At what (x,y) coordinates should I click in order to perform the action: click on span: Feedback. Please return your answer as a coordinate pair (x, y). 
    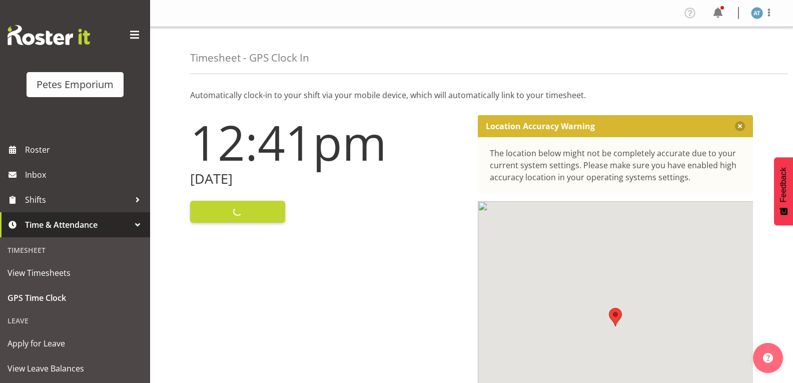
    Looking at the image, I should click on (784, 185).